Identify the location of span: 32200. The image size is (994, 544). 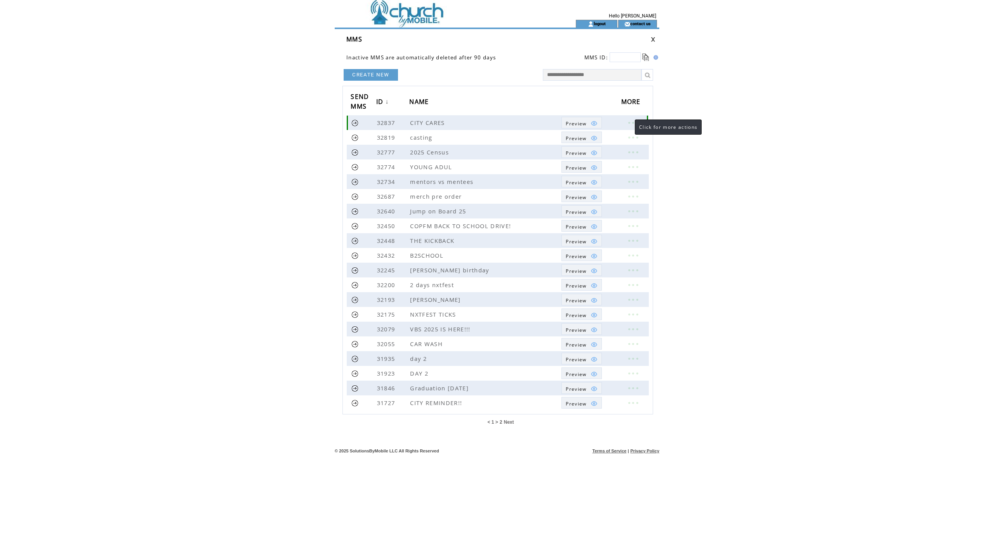
(387, 285).